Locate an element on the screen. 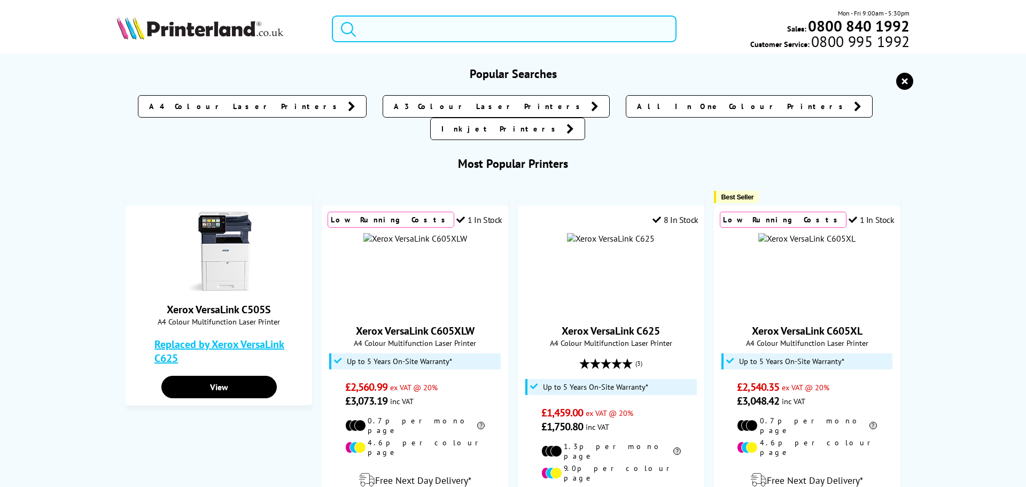 This screenshot has width=1026, height=487. img: Xerox VersaLink C505S is located at coordinates (219, 252).